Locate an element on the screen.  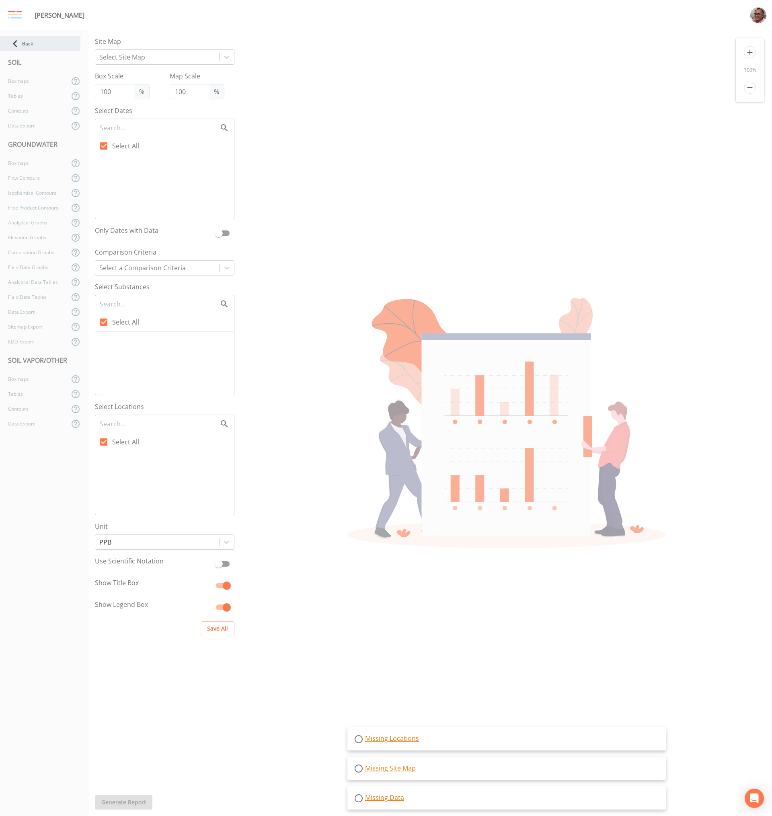
label: Box Scale is located at coordinates (122, 76).